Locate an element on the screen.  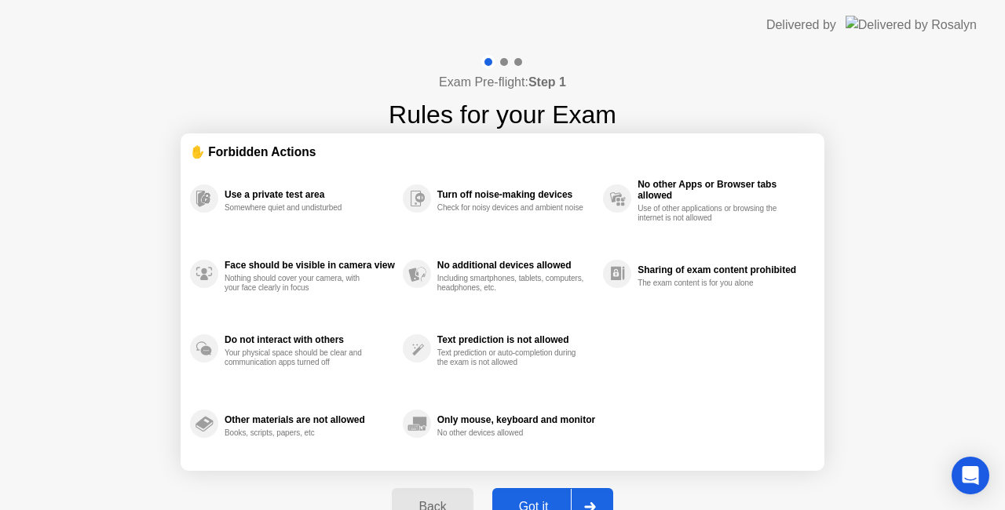
div: Only mouse, keyboard and monitor is located at coordinates (516, 420).